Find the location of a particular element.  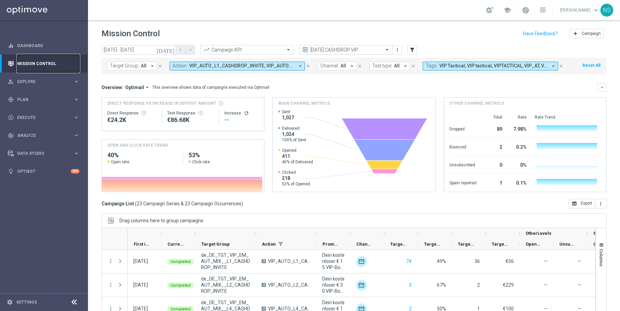

div: Data Studio is located at coordinates (40, 153).